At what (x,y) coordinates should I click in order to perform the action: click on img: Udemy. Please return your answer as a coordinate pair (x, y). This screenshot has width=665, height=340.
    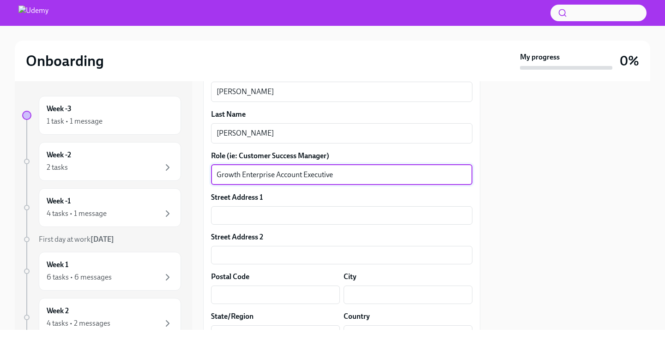
    Looking at the image, I should click on (33, 13).